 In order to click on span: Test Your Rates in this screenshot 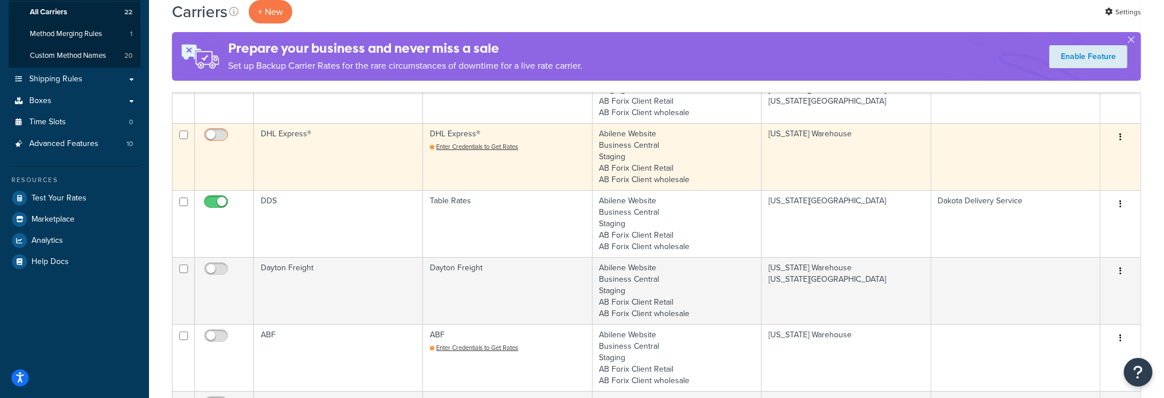, I will do `click(59, 198)`.